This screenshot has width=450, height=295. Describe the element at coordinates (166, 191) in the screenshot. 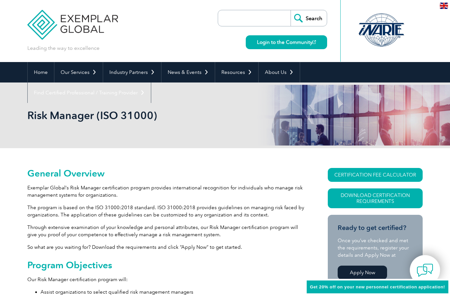

I see `p: Exemplar Global’s Risk Manager certification program provides international recognition for indiv...` at that location.